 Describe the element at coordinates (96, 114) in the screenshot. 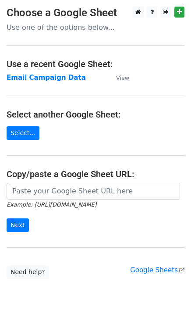

I see `h4: Select another Google Sheet:` at that location.